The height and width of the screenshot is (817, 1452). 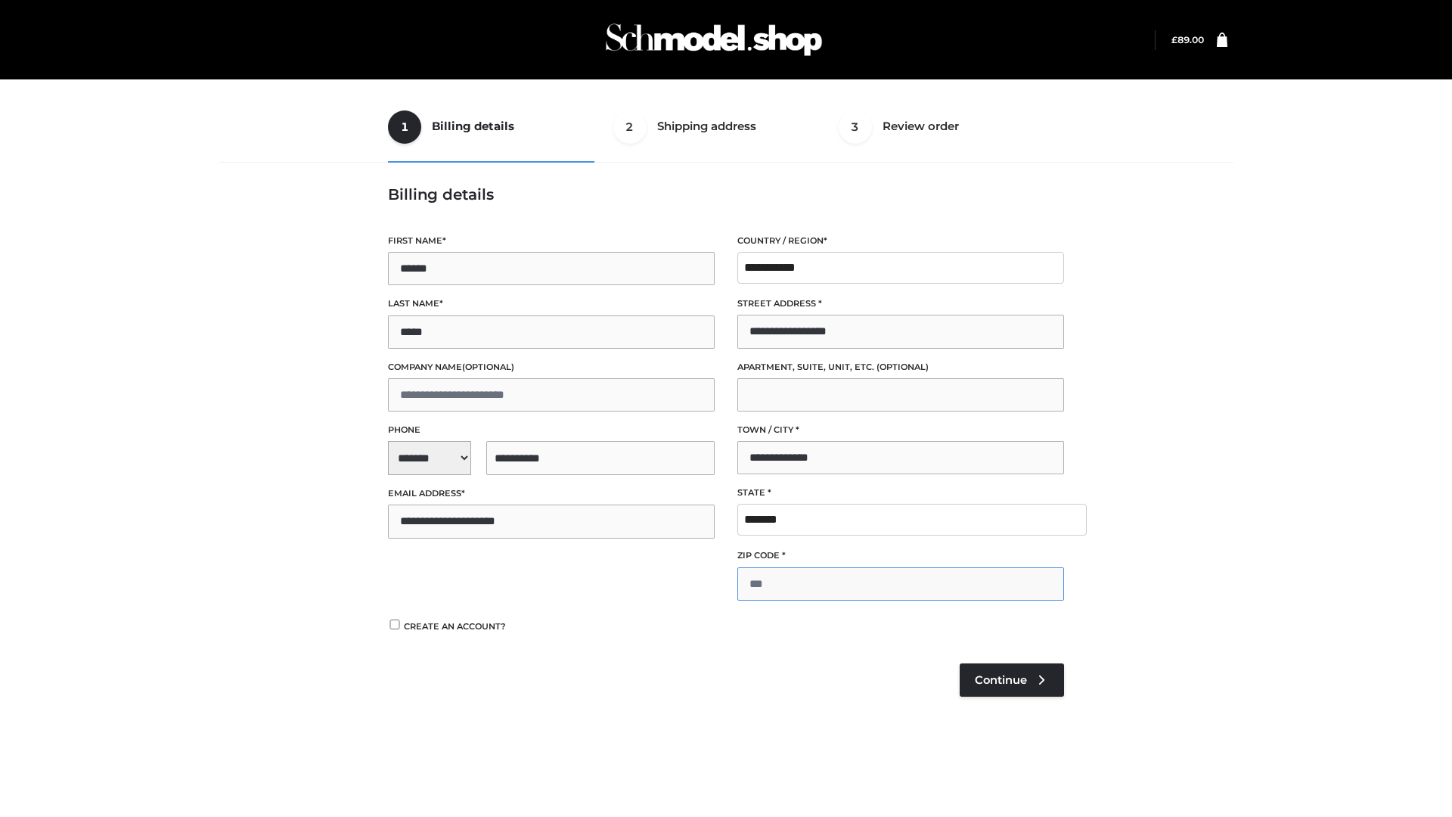 I want to click on label: Email address, so click(x=551, y=493).